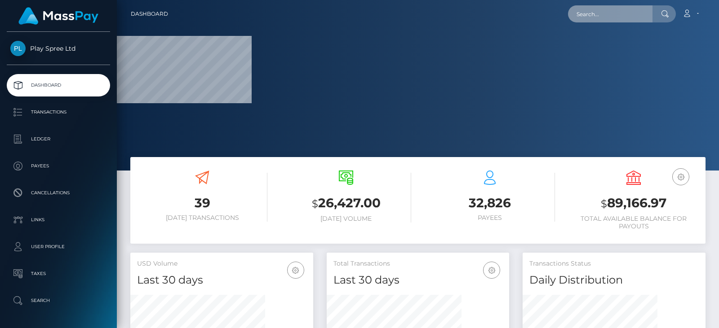 This screenshot has width=719, height=328. Describe the element at coordinates (58, 247) in the screenshot. I see `p: User Profile` at that location.